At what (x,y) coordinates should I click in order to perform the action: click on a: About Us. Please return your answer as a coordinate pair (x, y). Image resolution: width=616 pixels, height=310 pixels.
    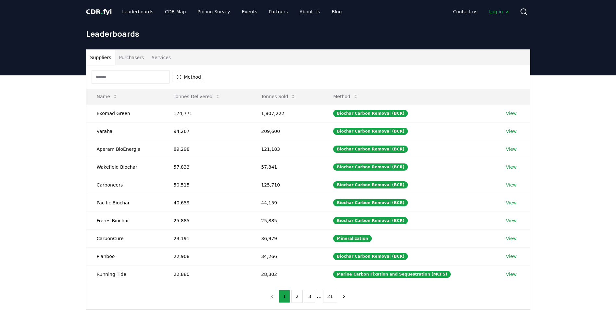
    Looking at the image, I should click on (309, 12).